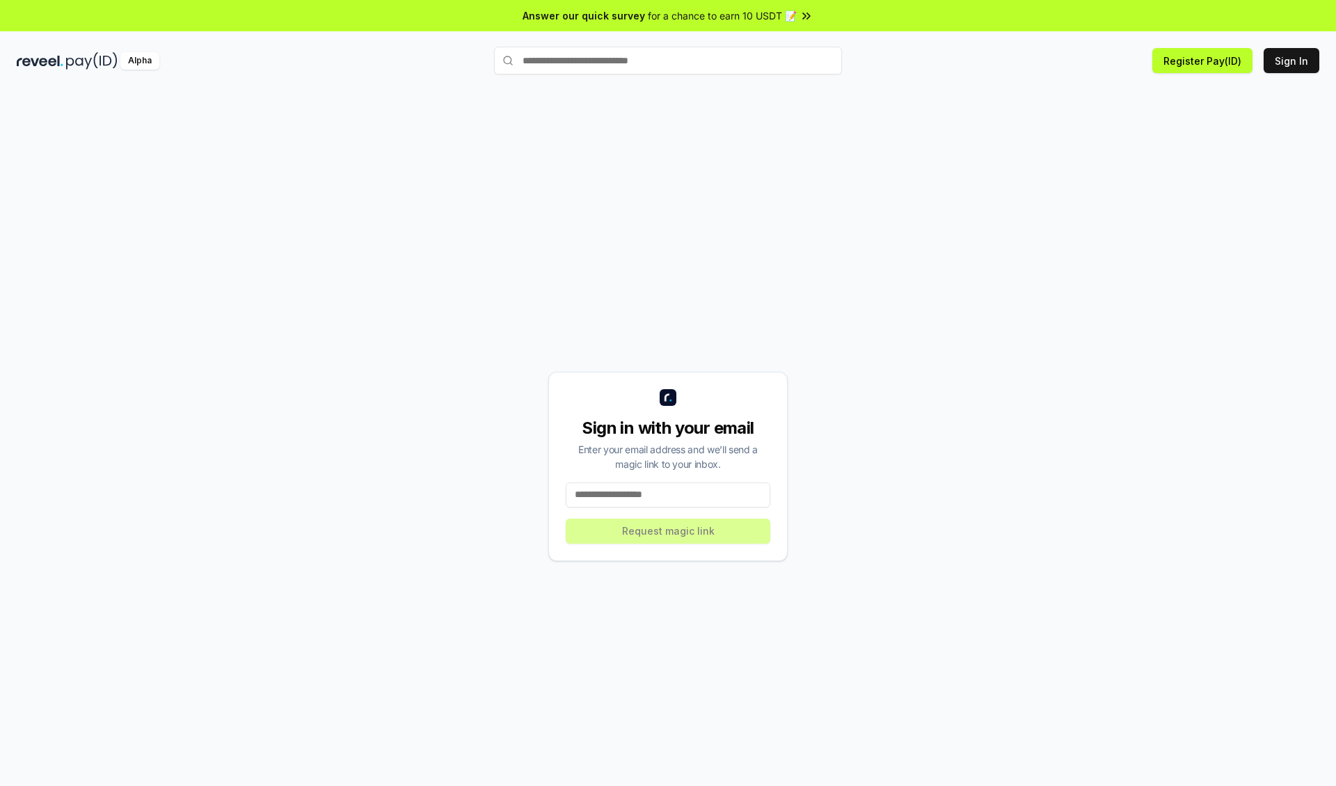 This screenshot has width=1336, height=786. Describe the element at coordinates (668, 397) in the screenshot. I see `img: logo_small` at that location.